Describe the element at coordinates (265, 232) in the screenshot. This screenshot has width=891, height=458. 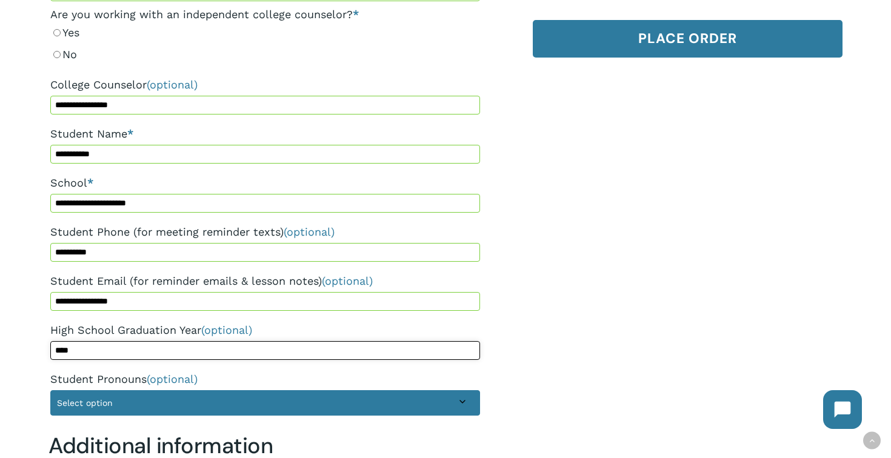
I see `label: Student Phone (for meeting reminder texts)` at that location.